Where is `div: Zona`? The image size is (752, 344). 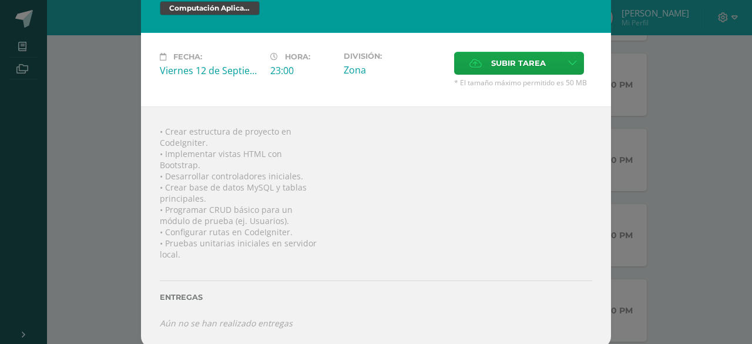
div: Zona is located at coordinates (394, 70).